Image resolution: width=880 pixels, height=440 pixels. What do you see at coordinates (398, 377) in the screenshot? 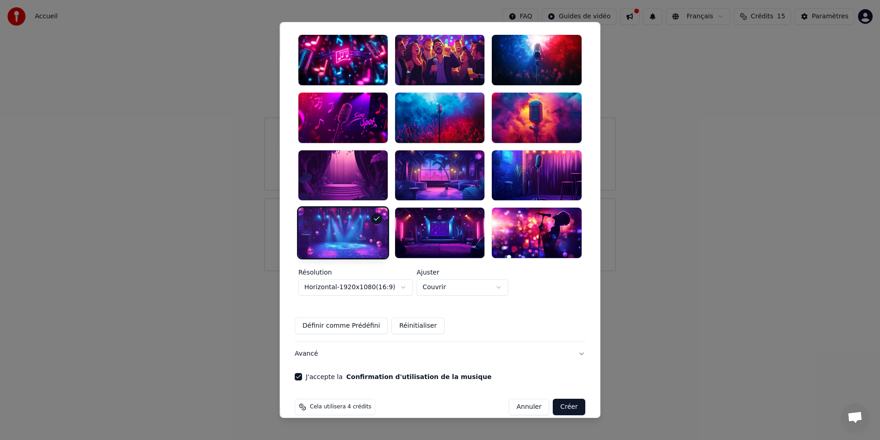
I see `label: J'accepte la` at bounding box center [398, 377].